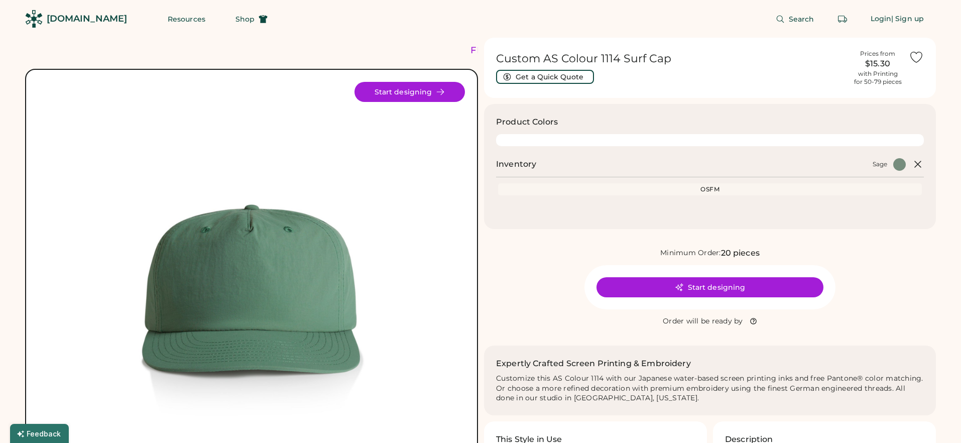  What do you see at coordinates (527, 122) in the screenshot?
I see `h3: Product Colors` at bounding box center [527, 122].